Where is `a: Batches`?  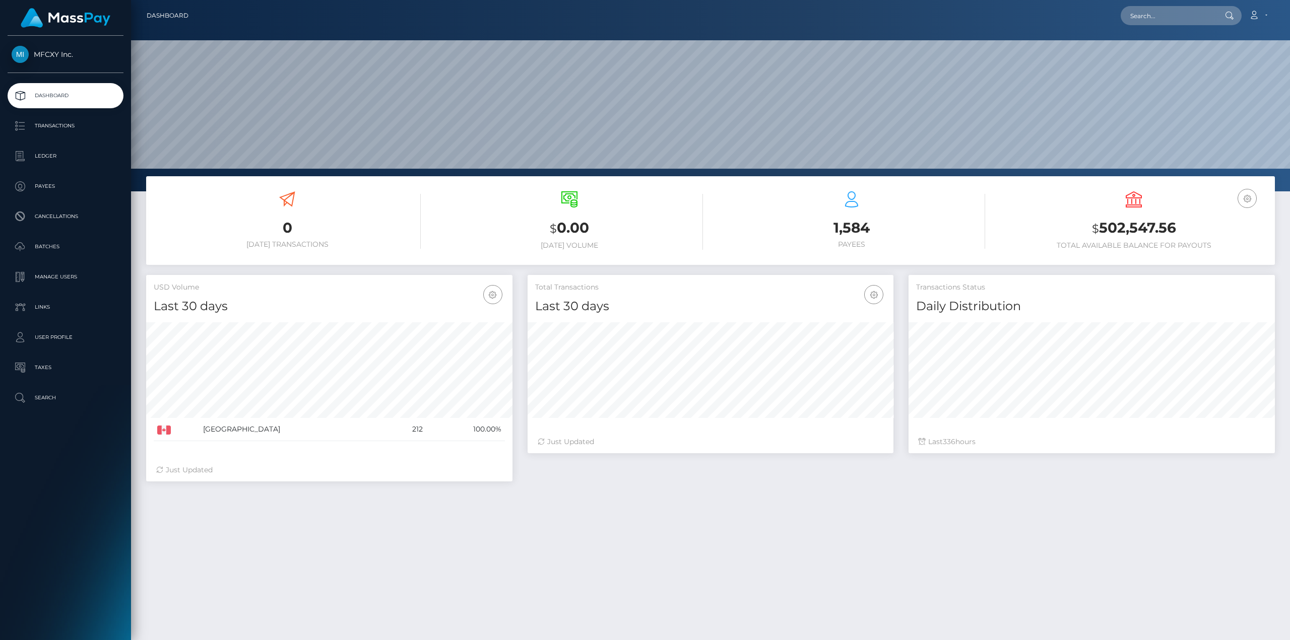
a: Batches is located at coordinates (65, 247).